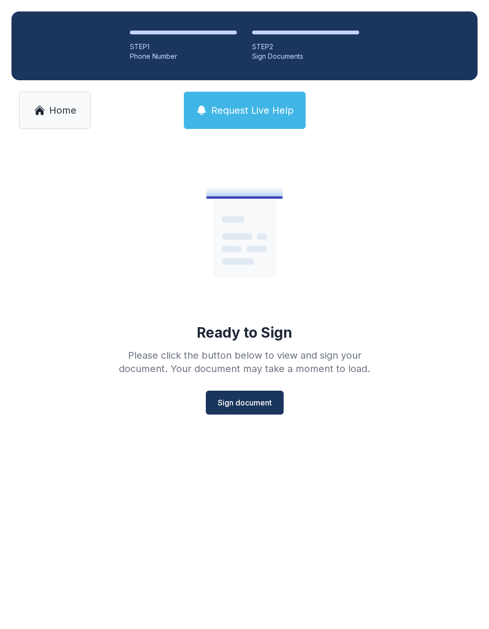  I want to click on div: Sign Documents, so click(306, 56).